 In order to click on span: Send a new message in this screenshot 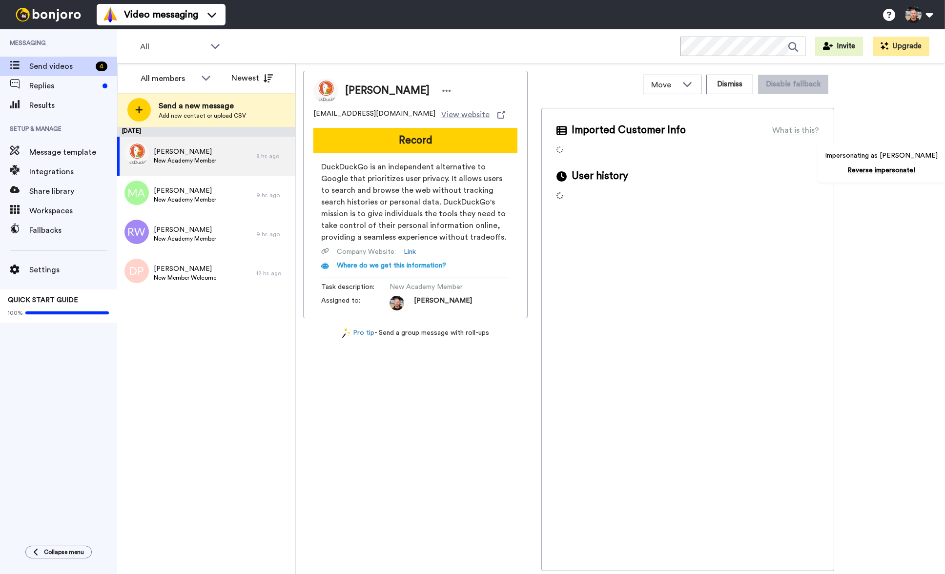, I will do `click(202, 106)`.